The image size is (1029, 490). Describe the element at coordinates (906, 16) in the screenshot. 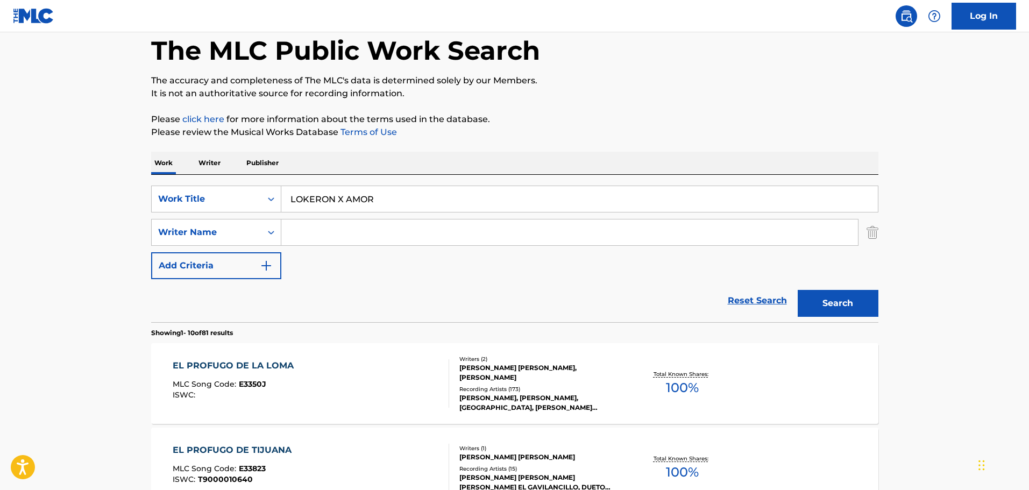

I see `img: search` at that location.